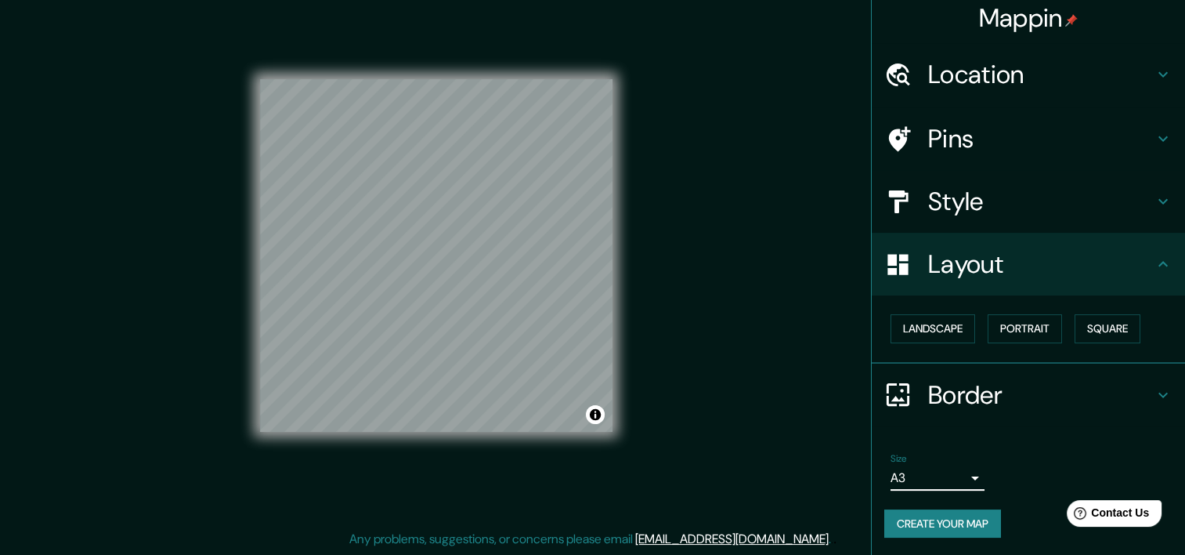 The image size is (1185, 555). What do you see at coordinates (595, 414) in the screenshot?
I see `button: Toggle attribution` at bounding box center [595, 414].